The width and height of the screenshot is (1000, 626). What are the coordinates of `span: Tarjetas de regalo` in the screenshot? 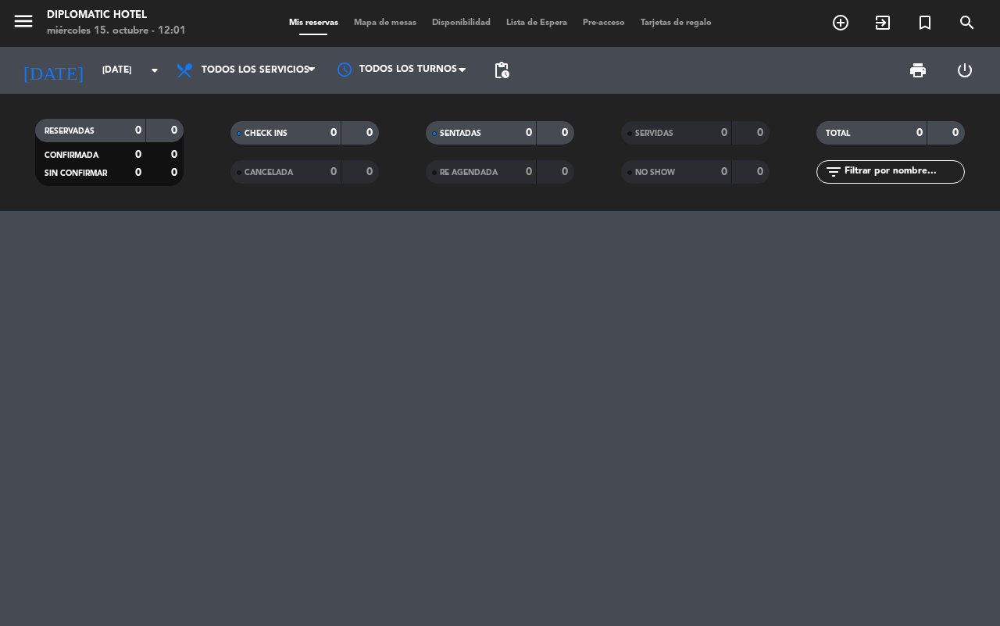 It's located at (676, 23).